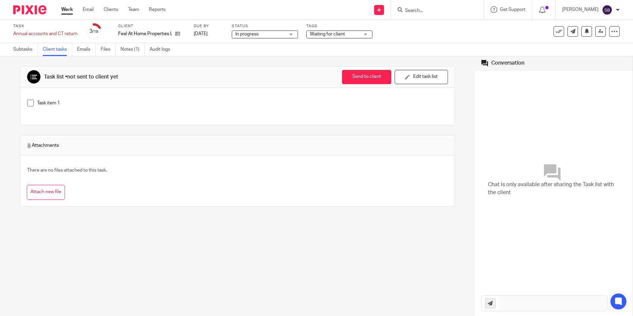 The height and width of the screenshot is (316, 633). Describe the element at coordinates (328, 34) in the screenshot. I see `span: Waiting for client` at that location.